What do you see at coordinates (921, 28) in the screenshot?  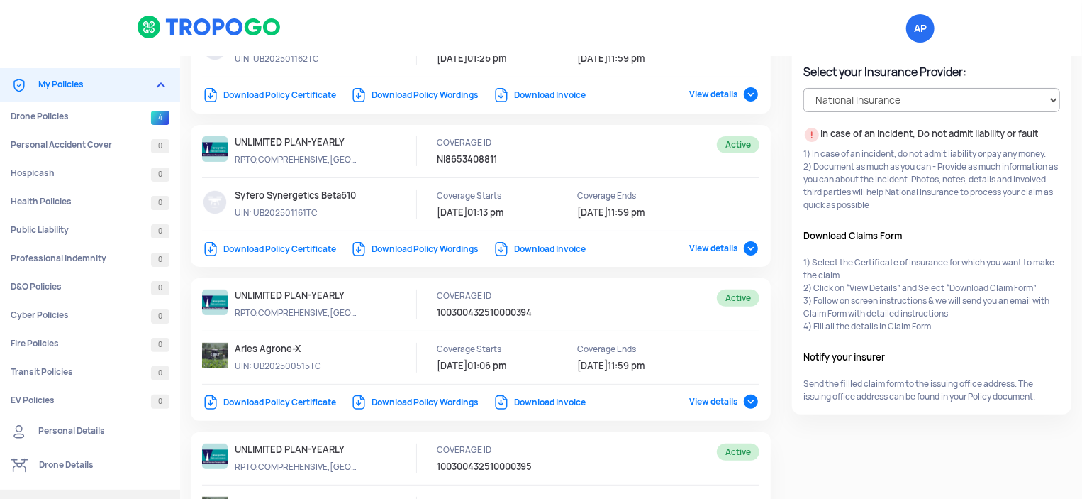 I see `span: AKULA PAVAN KUMAR` at bounding box center [921, 28].